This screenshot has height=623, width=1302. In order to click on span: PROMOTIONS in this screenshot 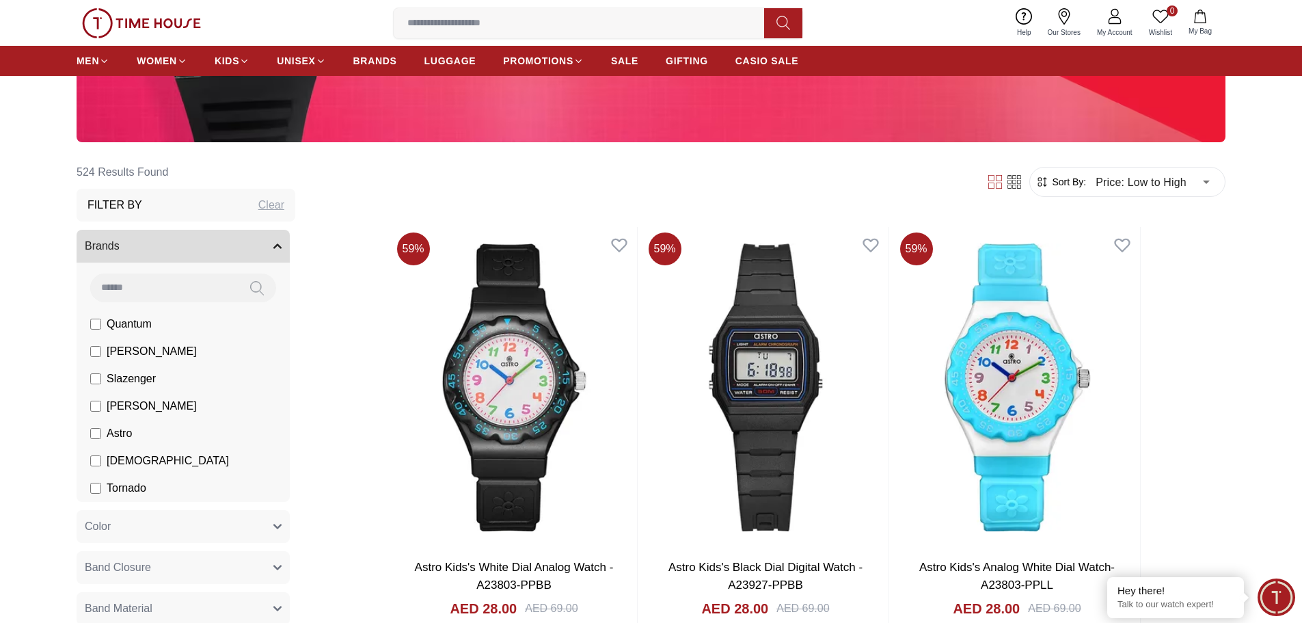, I will do `click(538, 61)`.